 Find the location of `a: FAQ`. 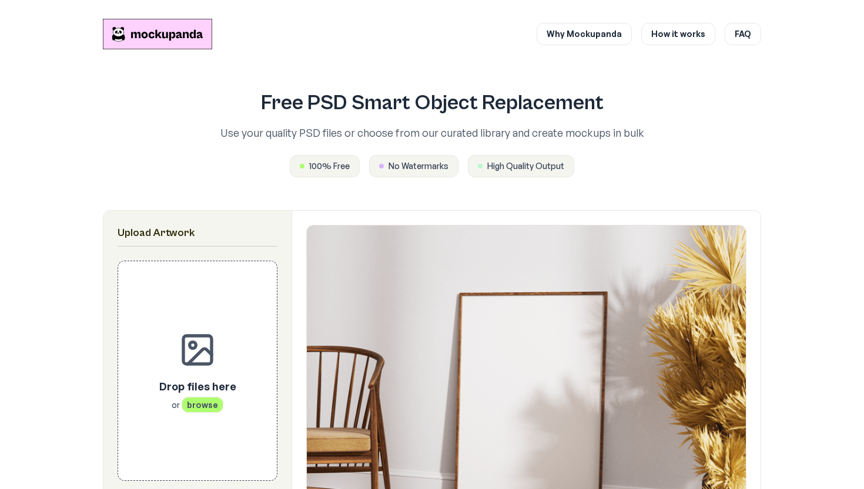

a: FAQ is located at coordinates (743, 34).